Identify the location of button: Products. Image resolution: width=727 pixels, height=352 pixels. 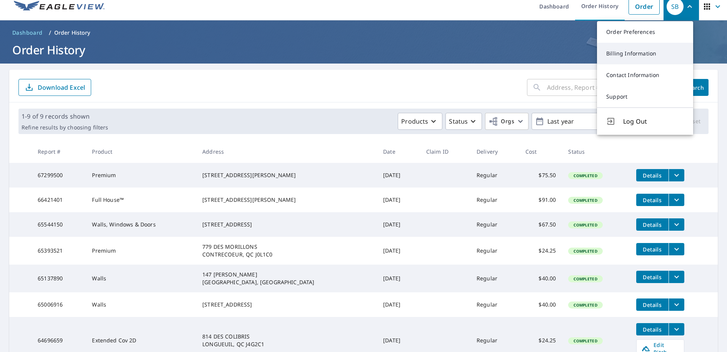
(420, 121).